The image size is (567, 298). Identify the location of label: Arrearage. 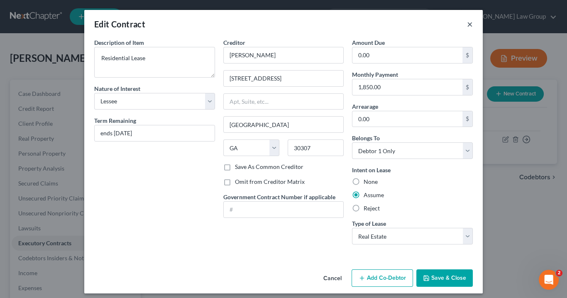
(365, 106).